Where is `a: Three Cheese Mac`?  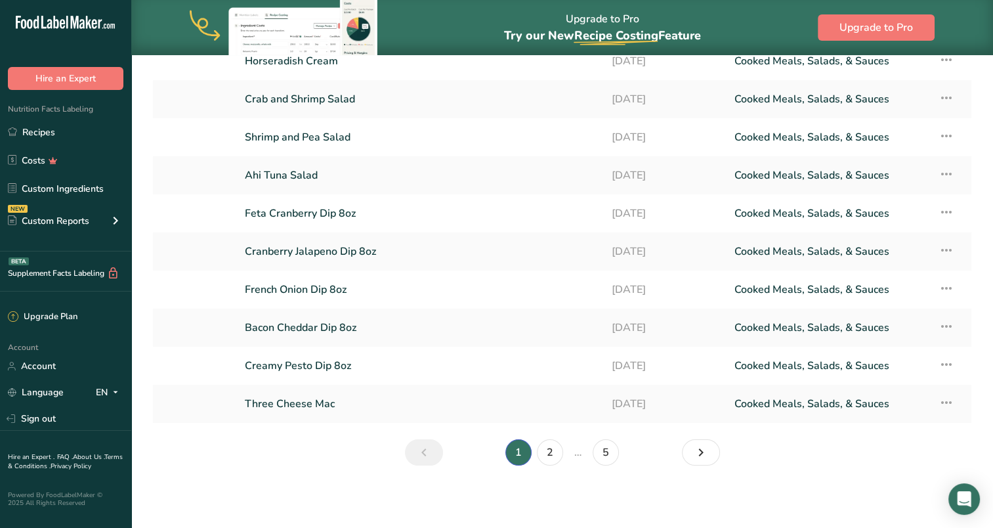
a: Three Cheese Mac is located at coordinates (420, 404).